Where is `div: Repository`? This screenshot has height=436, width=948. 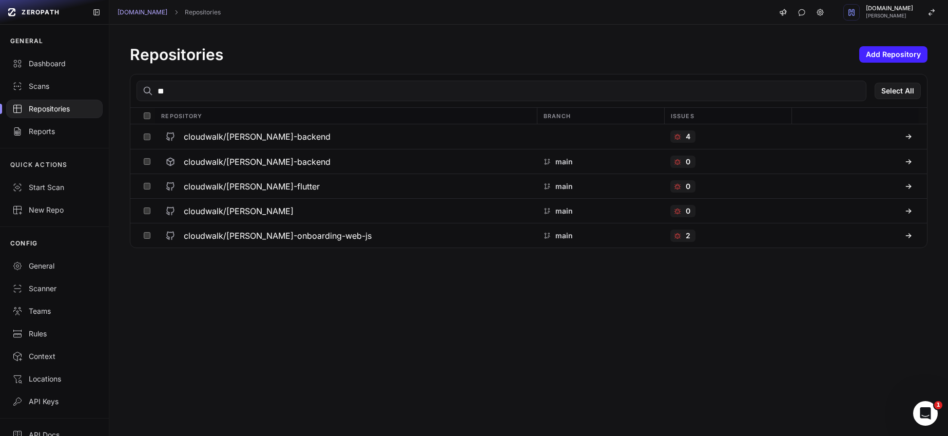
div: Repository is located at coordinates (346, 116).